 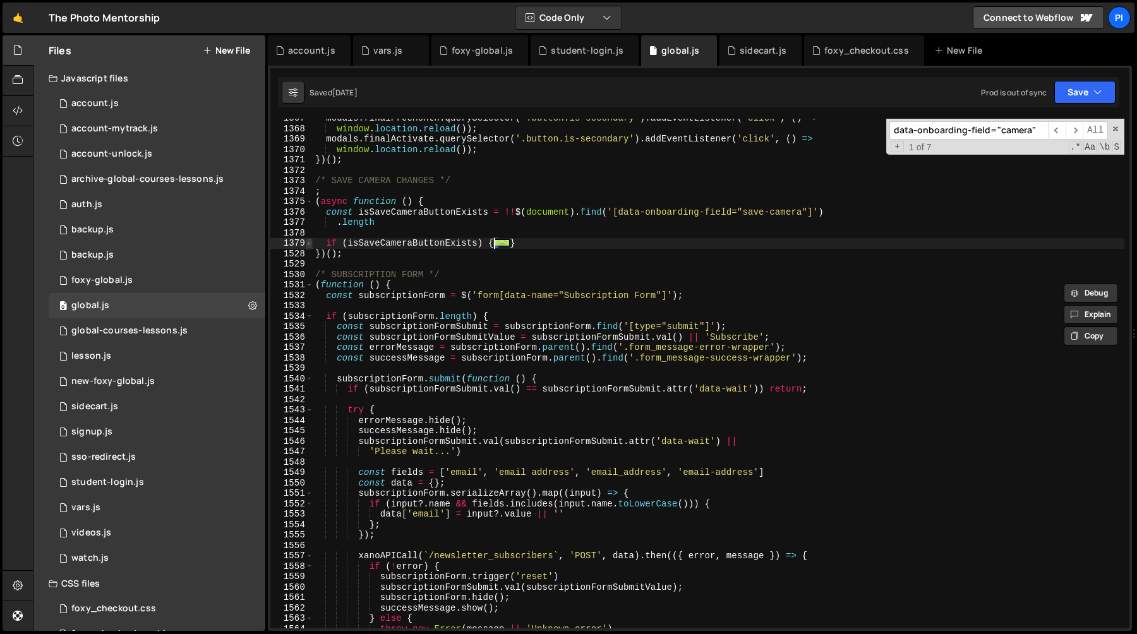 What do you see at coordinates (292, 296) in the screenshot?
I see `div: 1532` at bounding box center [292, 296].